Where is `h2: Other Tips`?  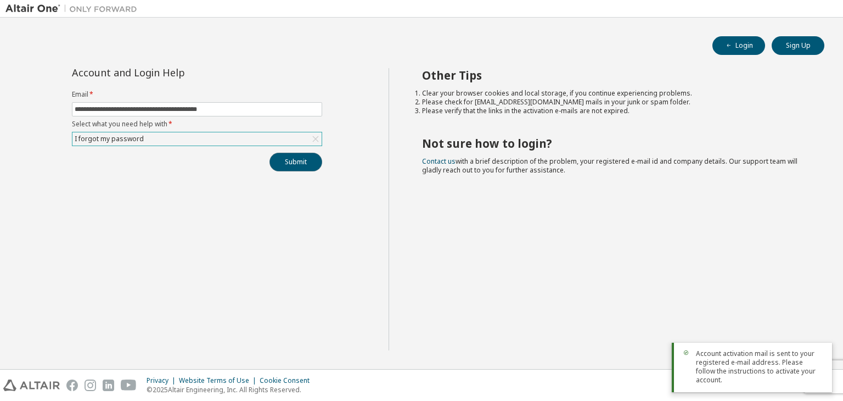
h2: Other Tips is located at coordinates (614, 75).